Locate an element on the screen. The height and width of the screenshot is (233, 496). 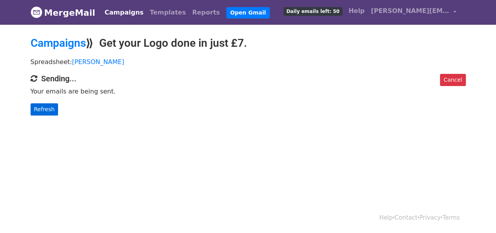
span: Daily emails left: 50 is located at coordinates (313, 11).